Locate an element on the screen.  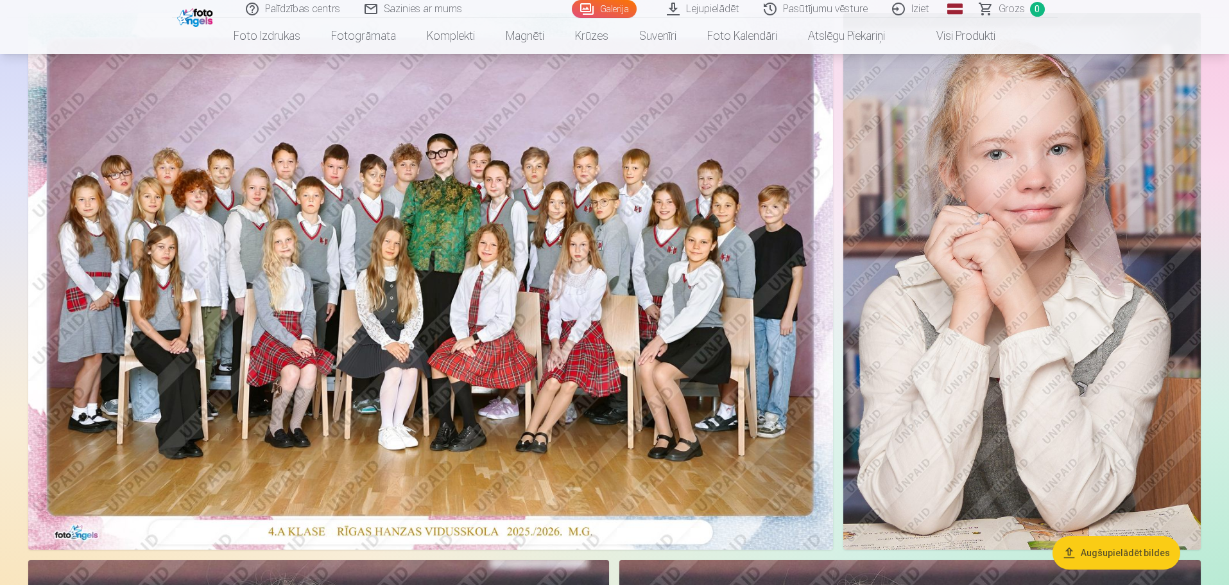
a: Fotogrāmata is located at coordinates (363, 36).